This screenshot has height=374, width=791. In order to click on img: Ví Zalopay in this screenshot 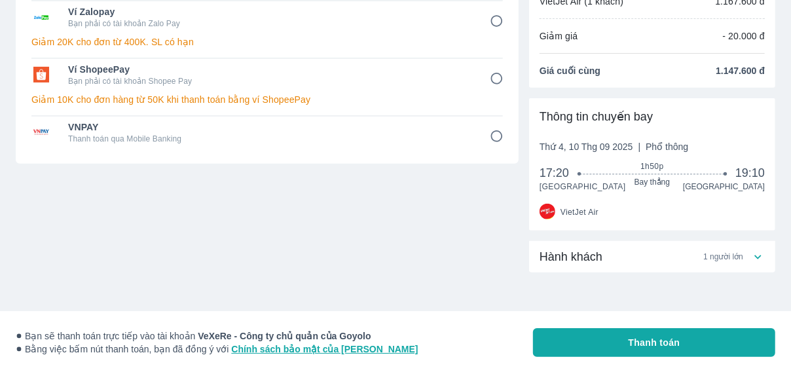, I will do `click(41, 17)`.